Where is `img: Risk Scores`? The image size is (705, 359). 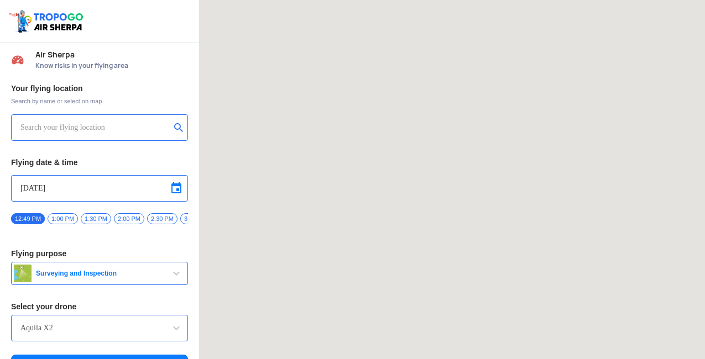 img: Risk Scores is located at coordinates (18, 60).